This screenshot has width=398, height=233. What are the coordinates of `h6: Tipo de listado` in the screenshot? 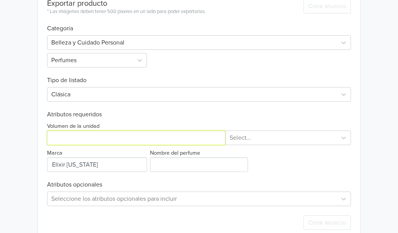 It's located at (199, 75).